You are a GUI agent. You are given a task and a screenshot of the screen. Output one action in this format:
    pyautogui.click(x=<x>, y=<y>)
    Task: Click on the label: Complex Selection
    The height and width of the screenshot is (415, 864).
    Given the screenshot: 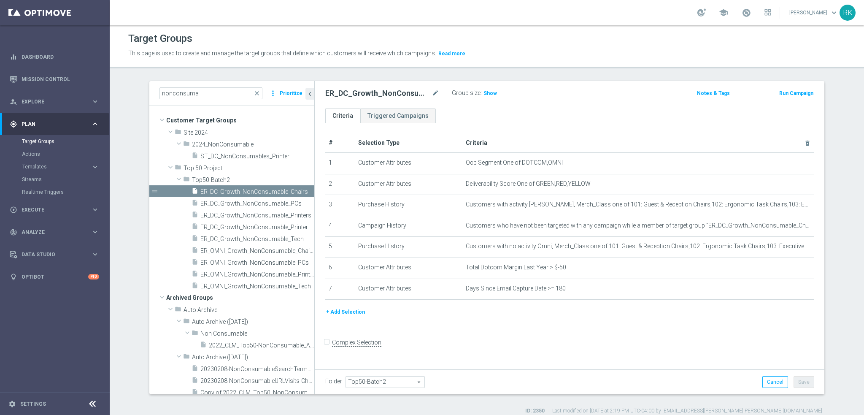 What is the action you would take?
    pyautogui.click(x=356, y=342)
    